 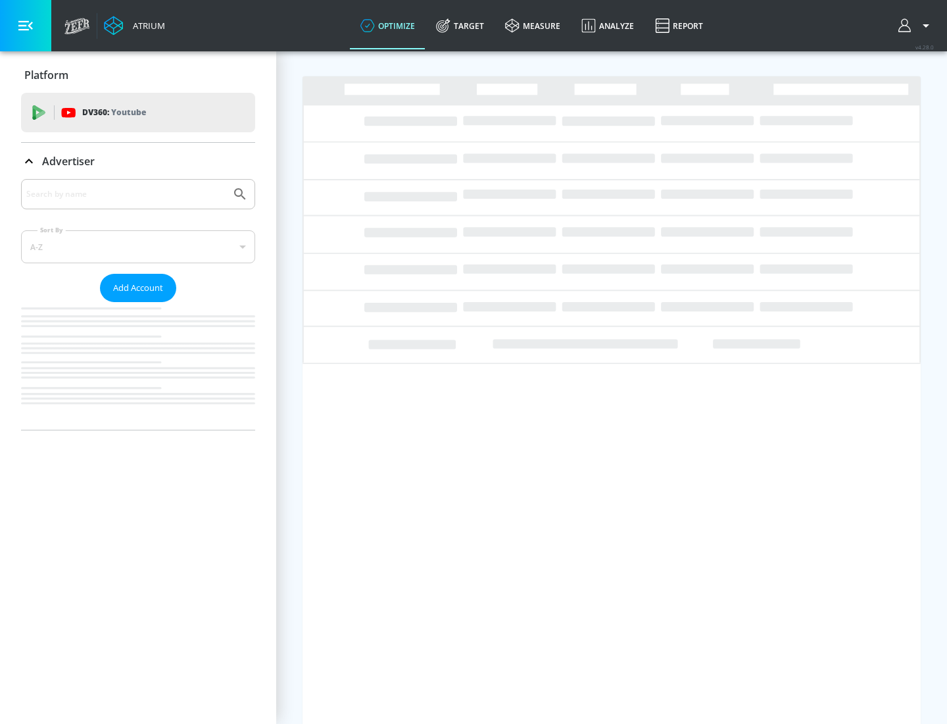 I want to click on p: Advertiser, so click(x=68, y=161).